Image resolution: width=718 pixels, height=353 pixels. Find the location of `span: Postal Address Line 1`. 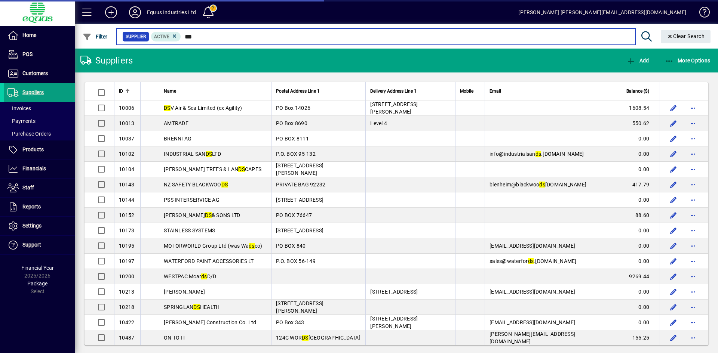

span: Postal Address Line 1 is located at coordinates (298, 91).